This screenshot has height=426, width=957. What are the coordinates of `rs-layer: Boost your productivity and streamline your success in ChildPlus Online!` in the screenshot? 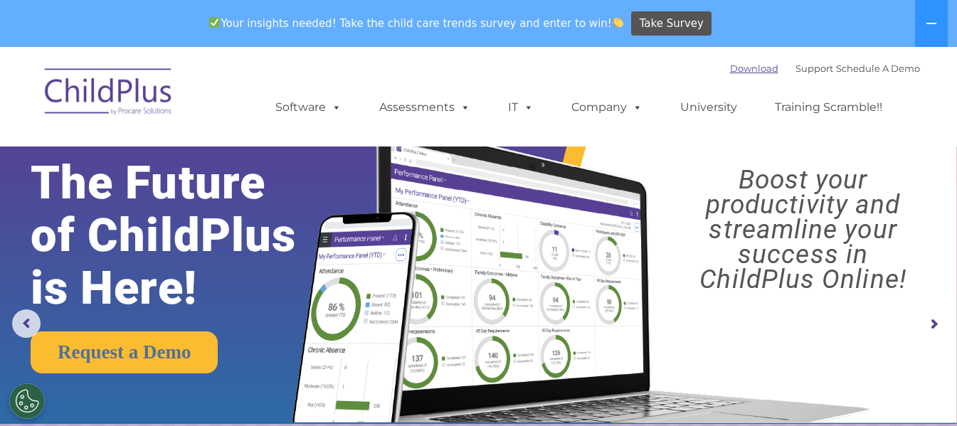 It's located at (803, 229).